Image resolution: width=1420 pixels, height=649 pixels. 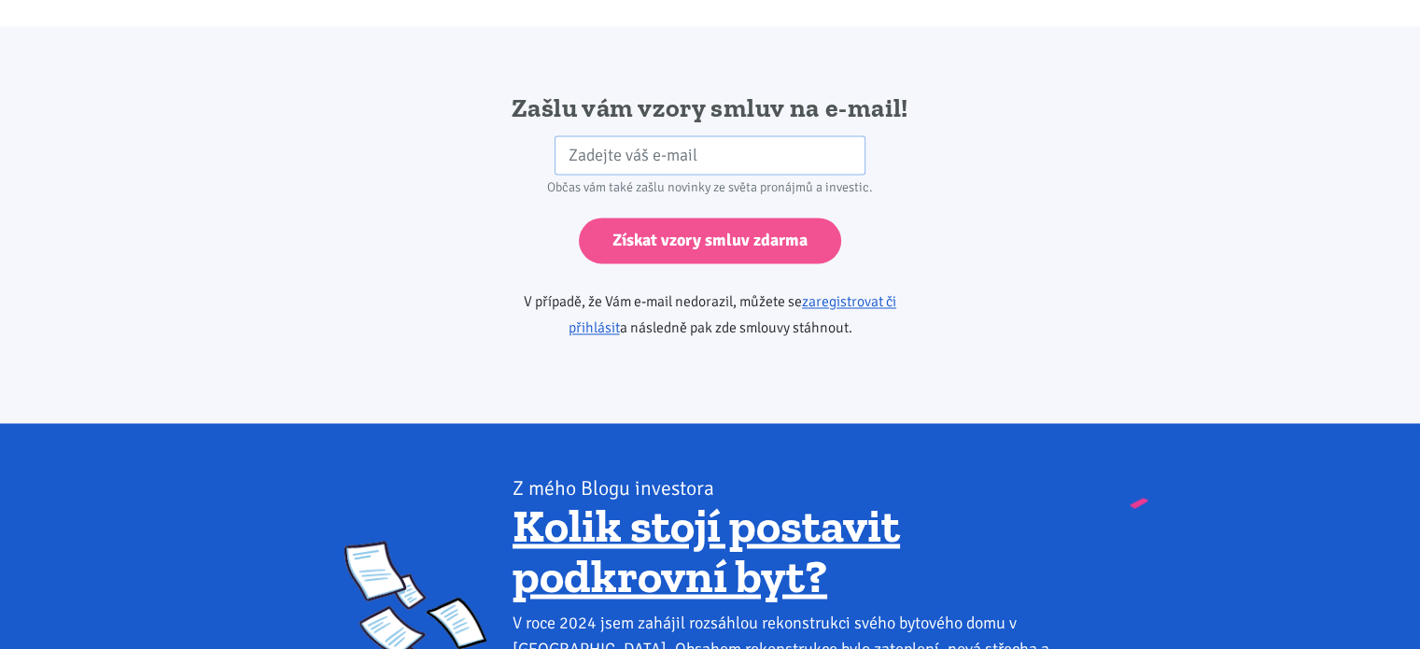 I want to click on div: Občas vám také zašlu novinky ze světa pronájmů a investic., so click(x=709, y=188).